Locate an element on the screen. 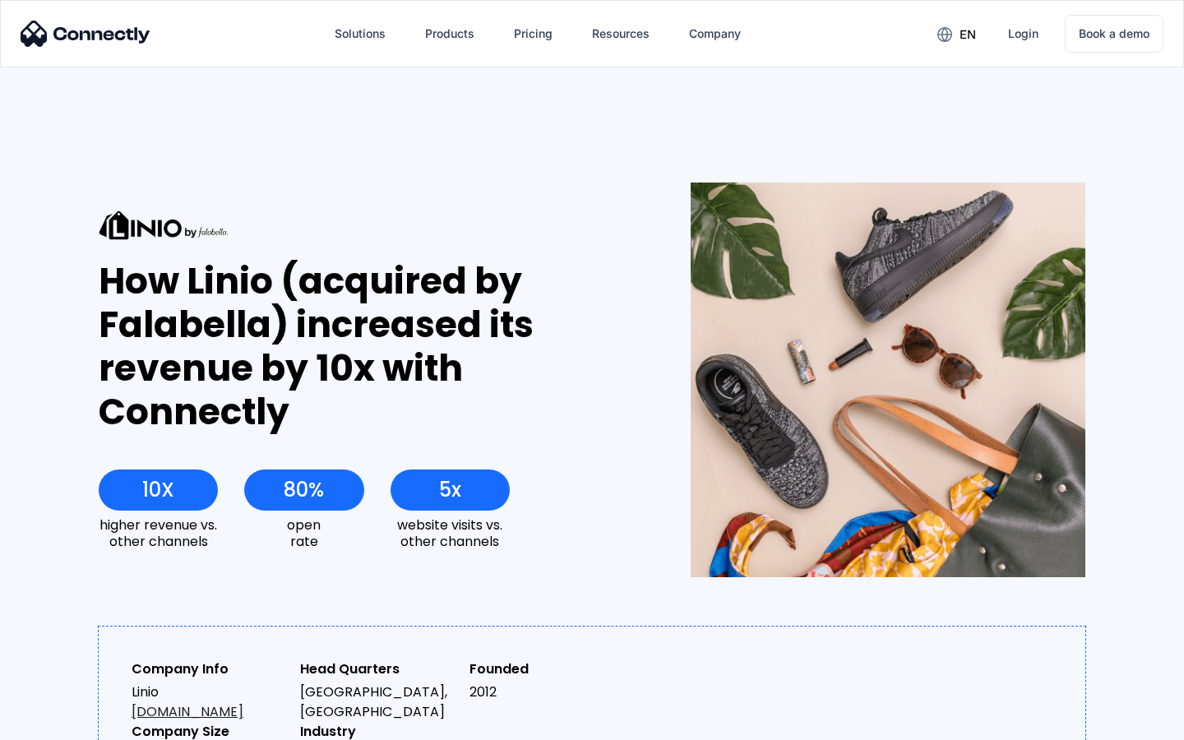 The width and height of the screenshot is (1184, 740). img: Connectly Logo is located at coordinates (86, 34).